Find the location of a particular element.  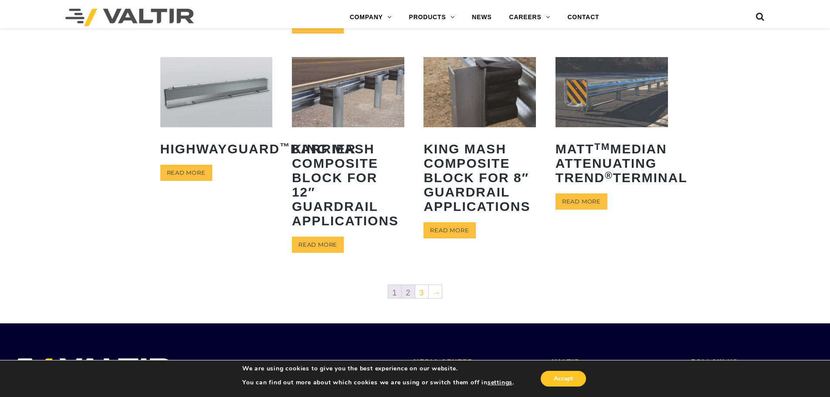

a: 2 is located at coordinates (408, 291).